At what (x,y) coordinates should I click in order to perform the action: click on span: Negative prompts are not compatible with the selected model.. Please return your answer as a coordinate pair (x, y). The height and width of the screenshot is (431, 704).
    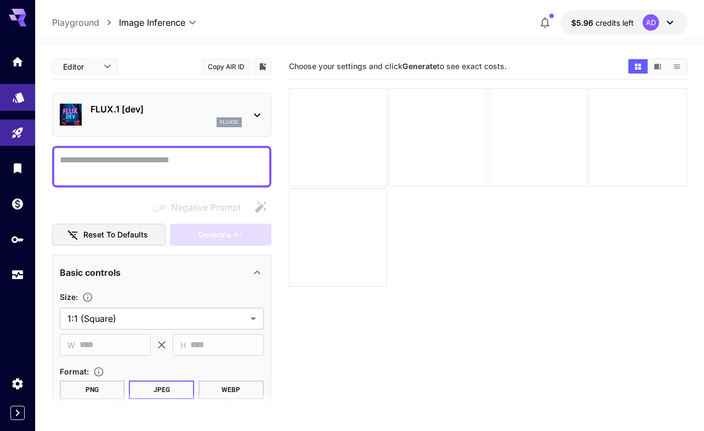
    Looking at the image, I should click on (199, 207).